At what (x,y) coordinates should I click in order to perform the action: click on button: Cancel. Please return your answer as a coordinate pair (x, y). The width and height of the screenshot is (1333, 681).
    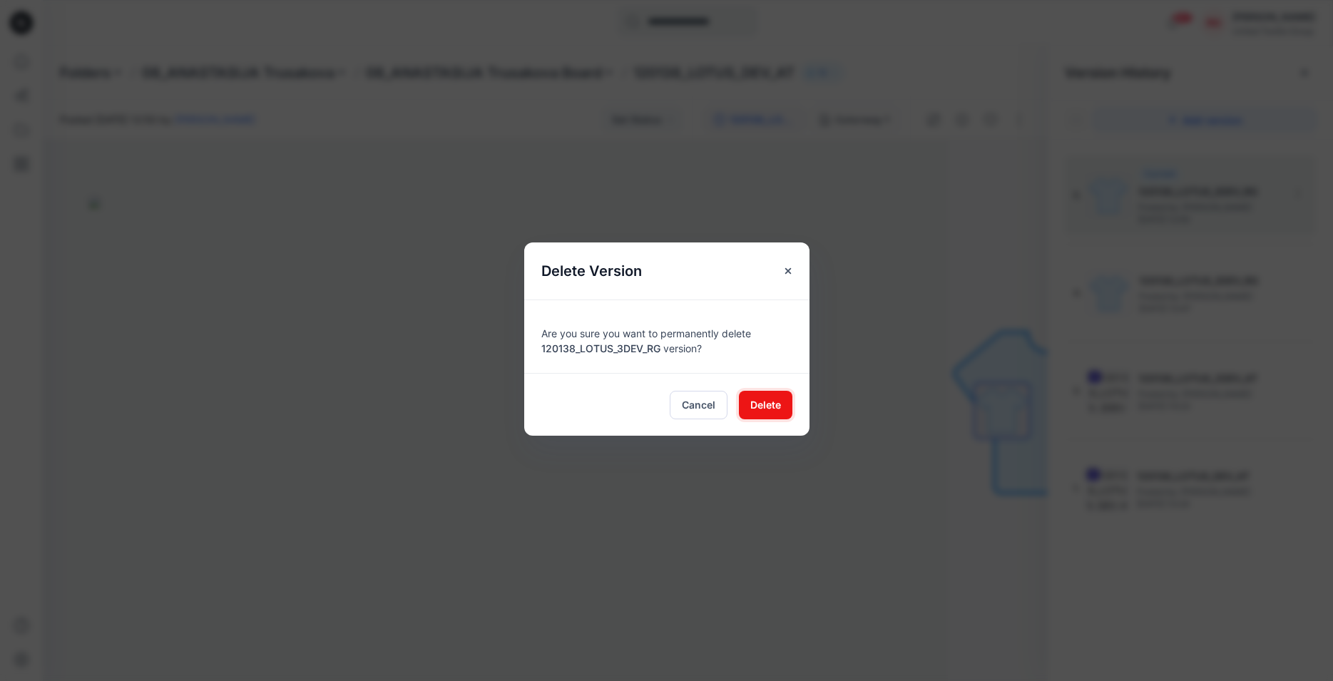
    Looking at the image, I should click on (698, 405).